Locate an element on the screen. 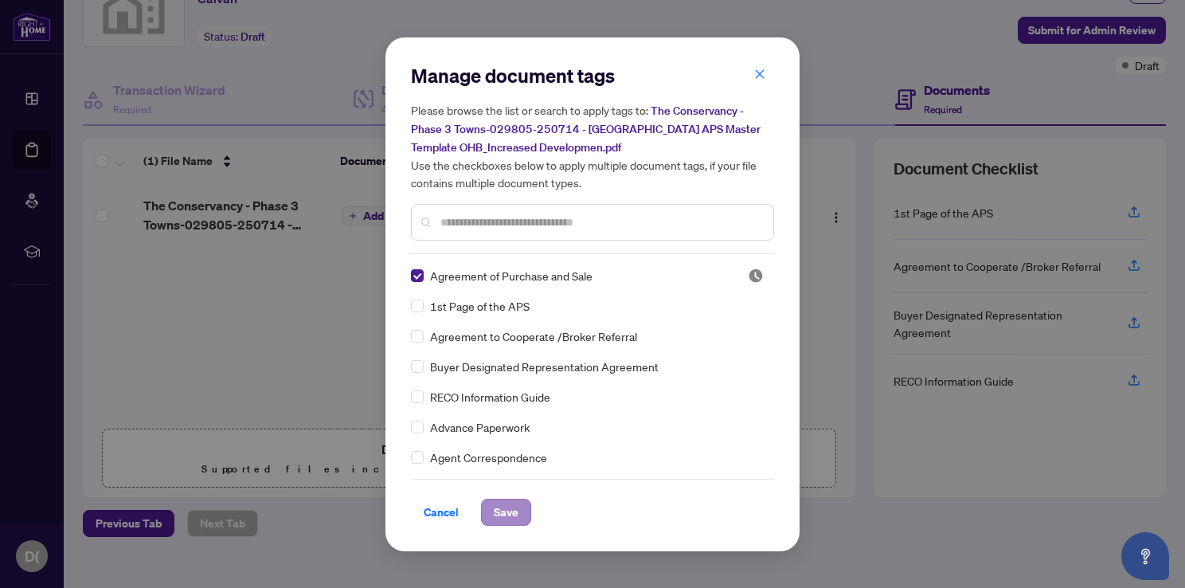 Image resolution: width=1185 pixels, height=588 pixels. span: 1st Page of the APS is located at coordinates (479, 306).